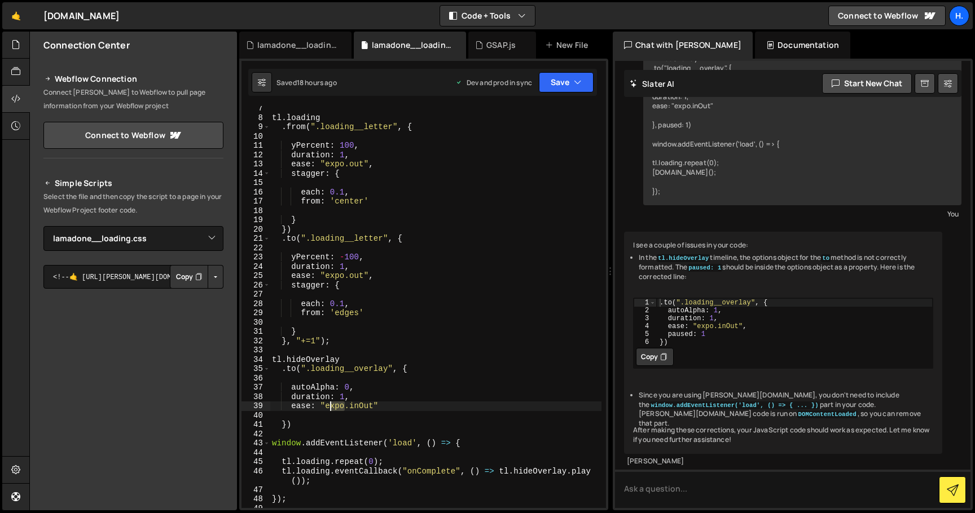 Image resolution: width=975 pixels, height=513 pixels. Describe the element at coordinates (256, 248) in the screenshot. I see `div: 22` at that location.